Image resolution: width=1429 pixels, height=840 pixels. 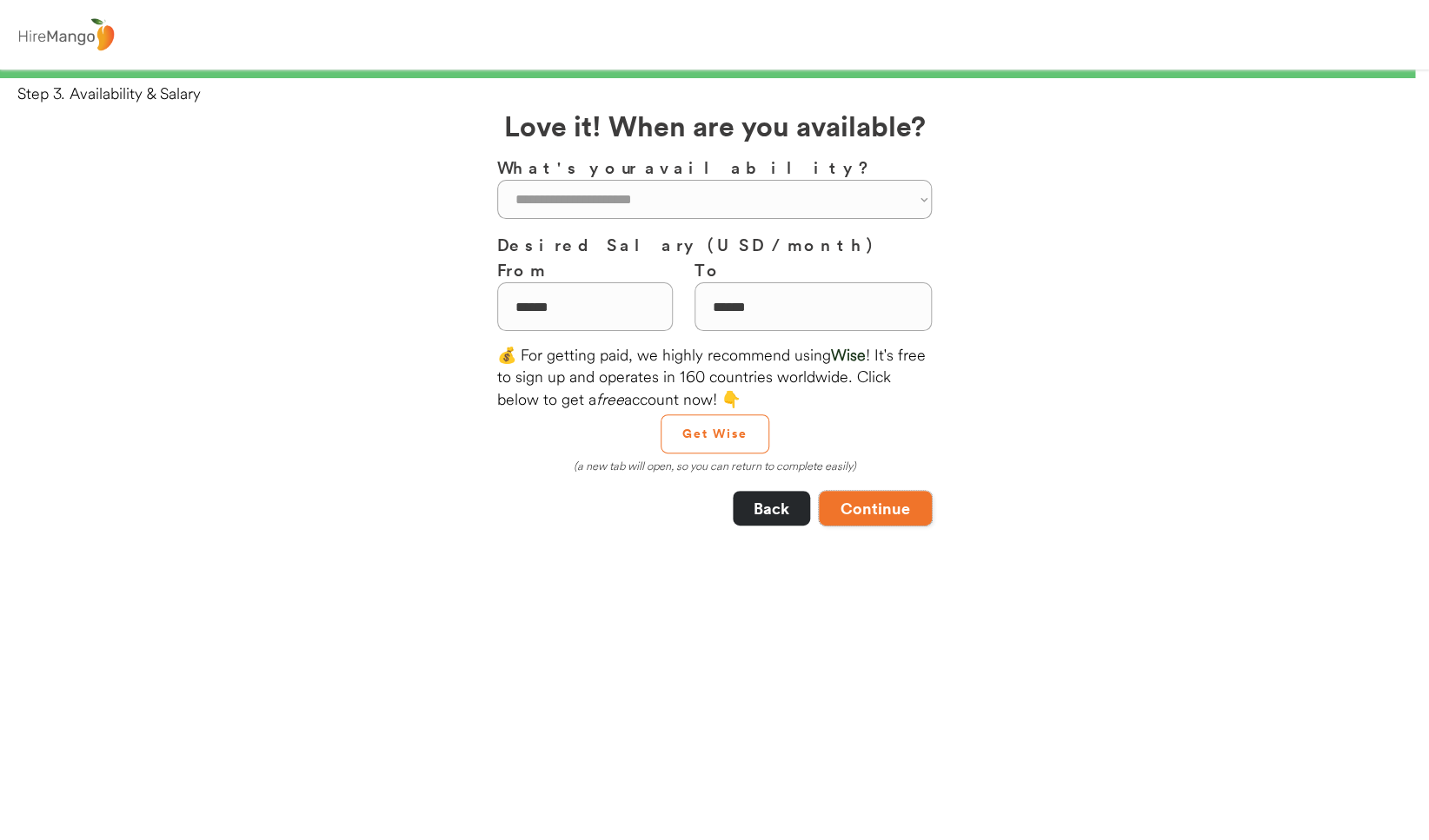 I want to click on button: Get Wise, so click(x=714, y=433).